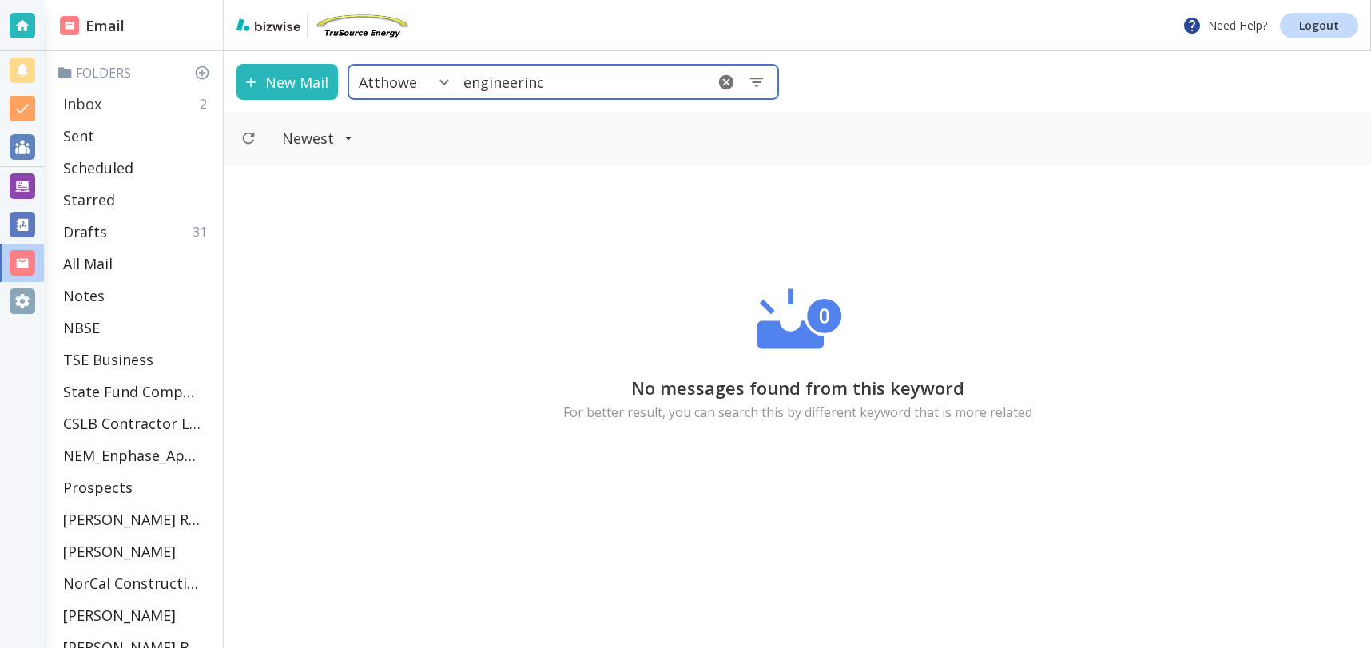  What do you see at coordinates (1225, 26) in the screenshot?
I see `p: Need Help?` at bounding box center [1225, 26].